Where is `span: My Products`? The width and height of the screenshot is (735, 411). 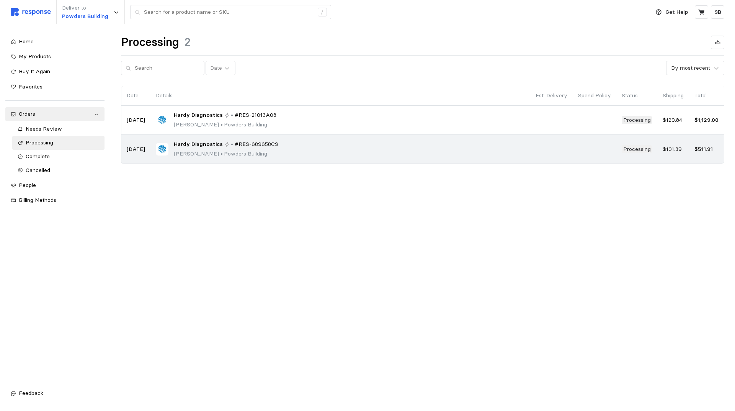 span: My Products is located at coordinates (35, 56).